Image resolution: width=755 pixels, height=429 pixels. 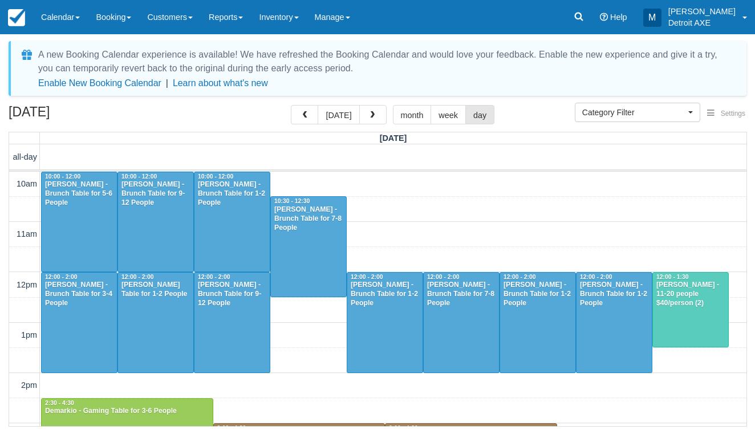 I want to click on button: Enable New Booking Calendar, so click(x=100, y=83).